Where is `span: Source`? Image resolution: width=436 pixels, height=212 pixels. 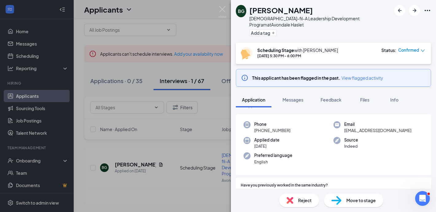 span: Source is located at coordinates (351, 140).